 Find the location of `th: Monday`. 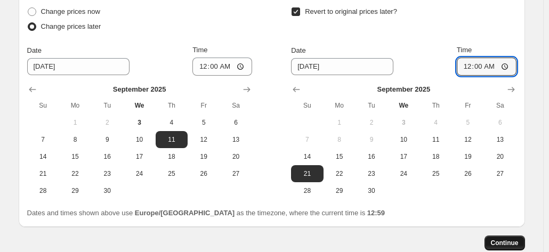

th: Monday is located at coordinates (75, 105).